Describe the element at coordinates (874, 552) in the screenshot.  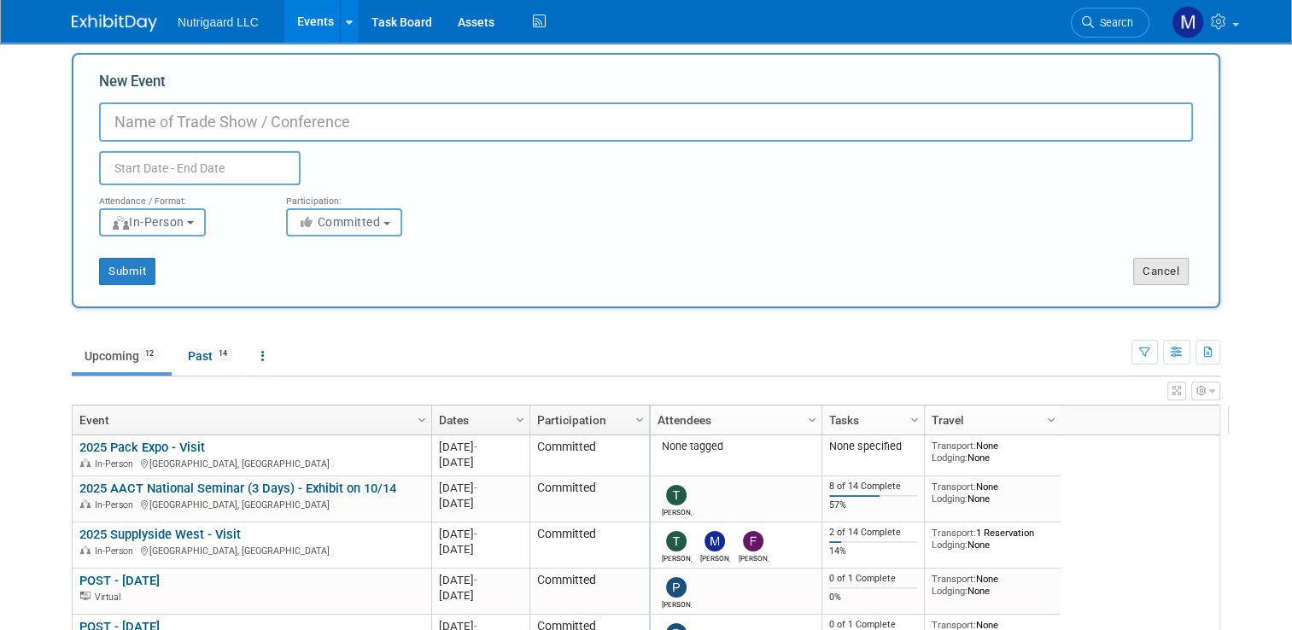
I see `div: 14%` at that location.